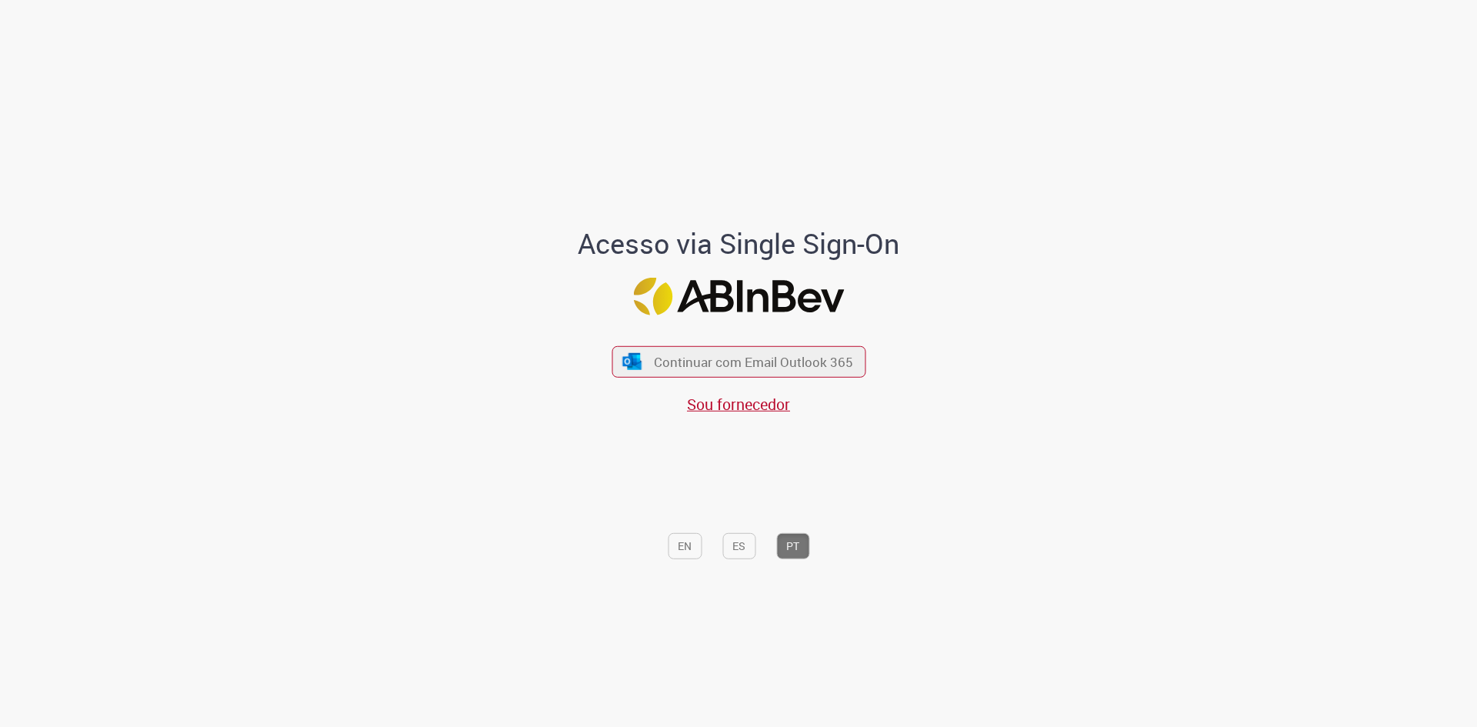  What do you see at coordinates (792, 546) in the screenshot?
I see `button: PT` at bounding box center [792, 546].